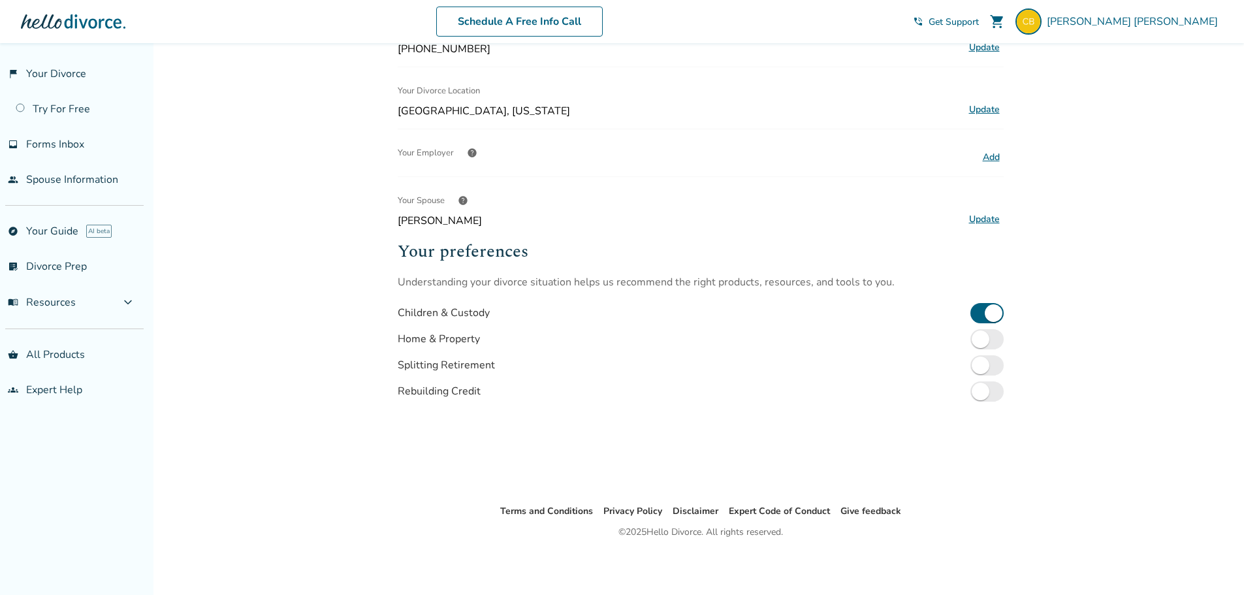 The image size is (1244, 595). Describe the element at coordinates (871, 511) in the screenshot. I see `li: Give feedback` at that location.